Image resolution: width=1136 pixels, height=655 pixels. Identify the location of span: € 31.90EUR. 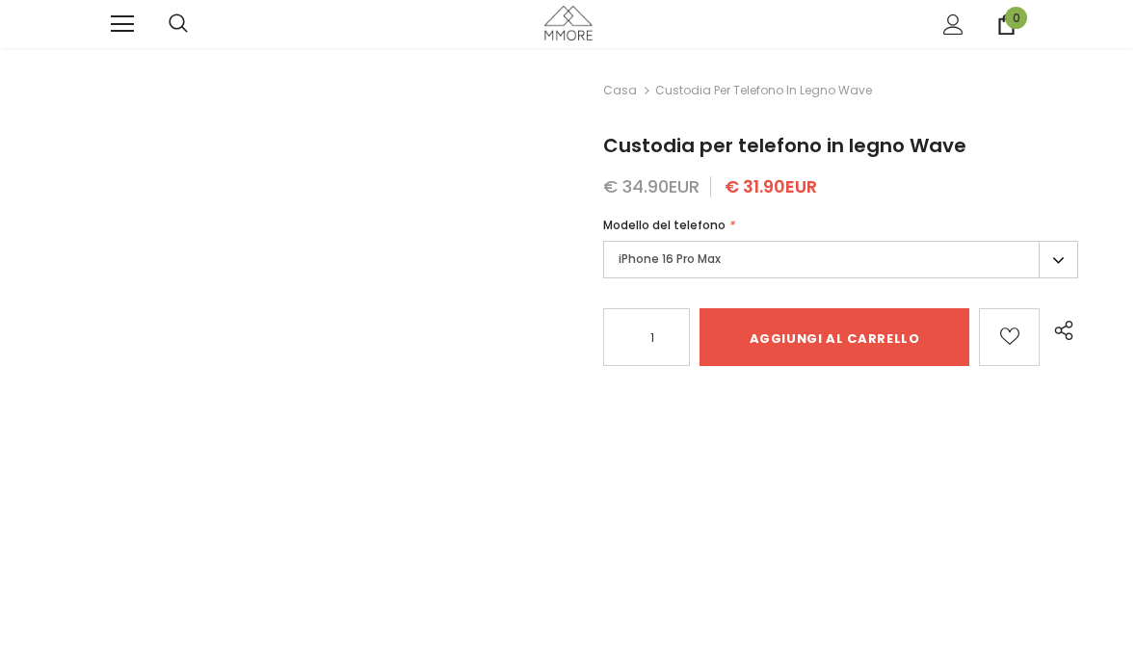
(771, 186).